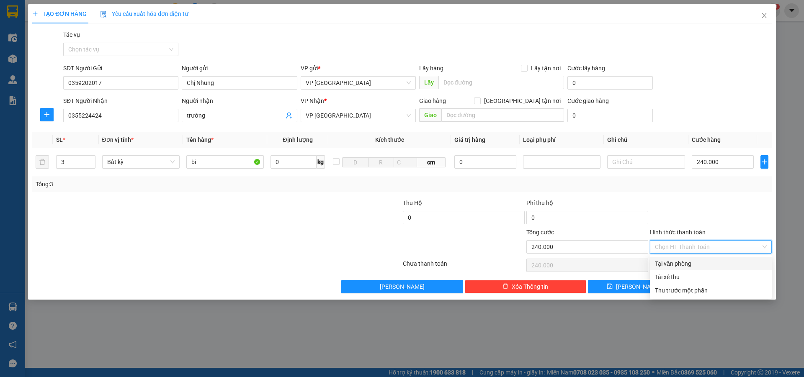 The height and width of the screenshot is (377, 804). I want to click on label: Hình thức thanh toán, so click(678, 233).